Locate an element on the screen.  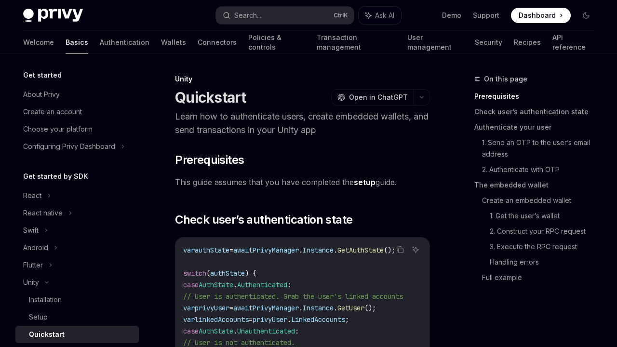
a: Transaction management is located at coordinates (356, 42).